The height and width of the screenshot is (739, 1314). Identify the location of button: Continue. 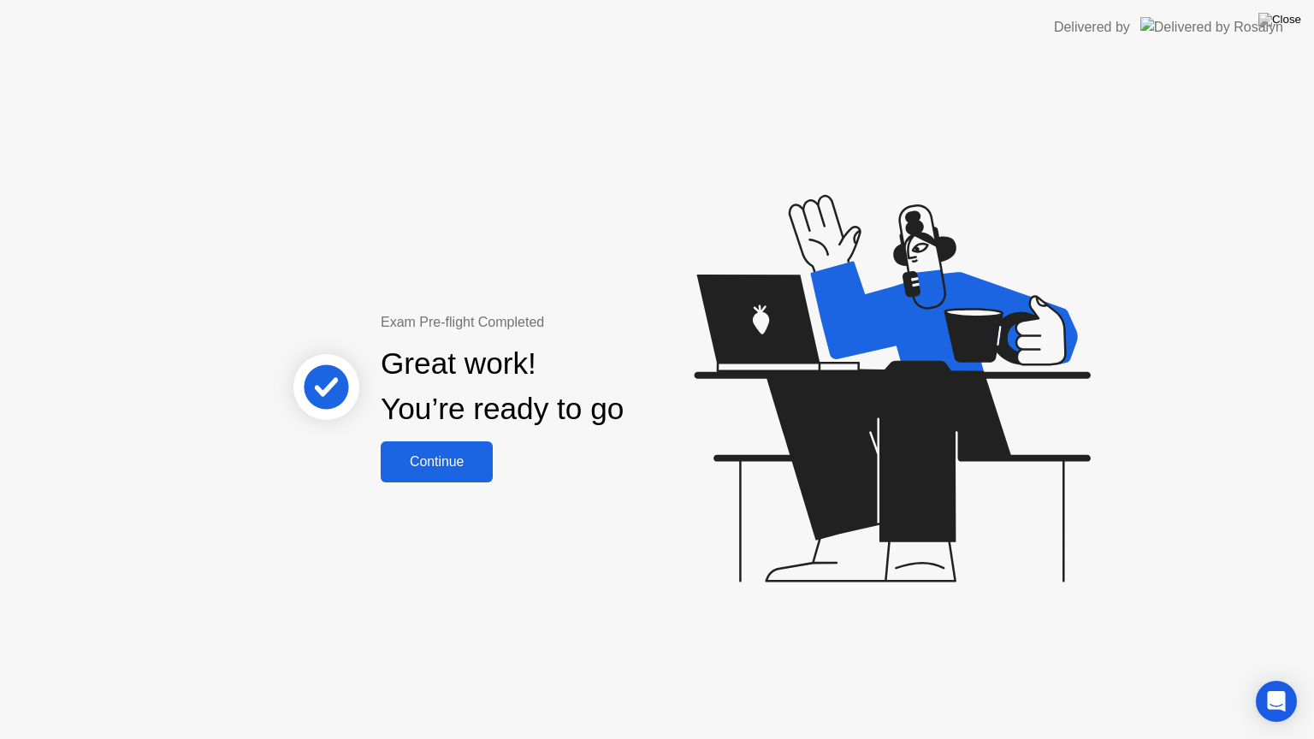
(436, 462).